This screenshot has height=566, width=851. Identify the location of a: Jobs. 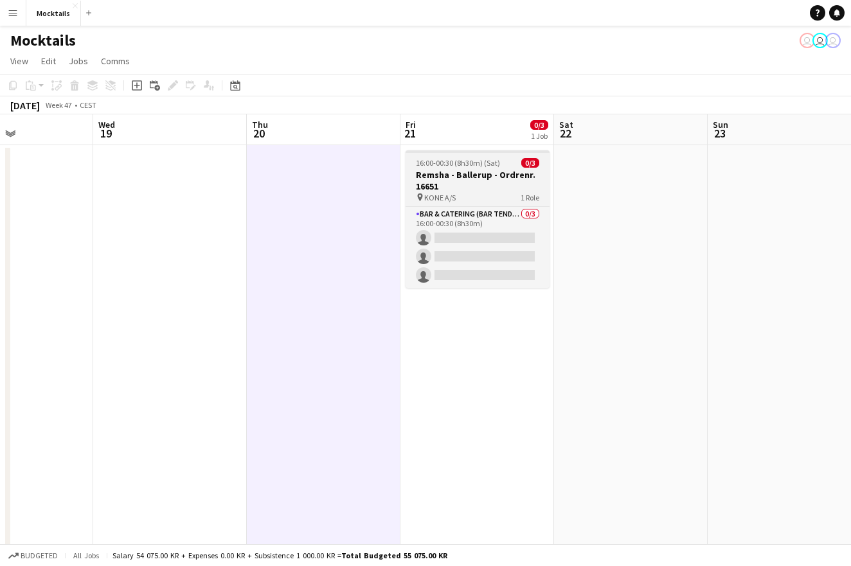
(78, 61).